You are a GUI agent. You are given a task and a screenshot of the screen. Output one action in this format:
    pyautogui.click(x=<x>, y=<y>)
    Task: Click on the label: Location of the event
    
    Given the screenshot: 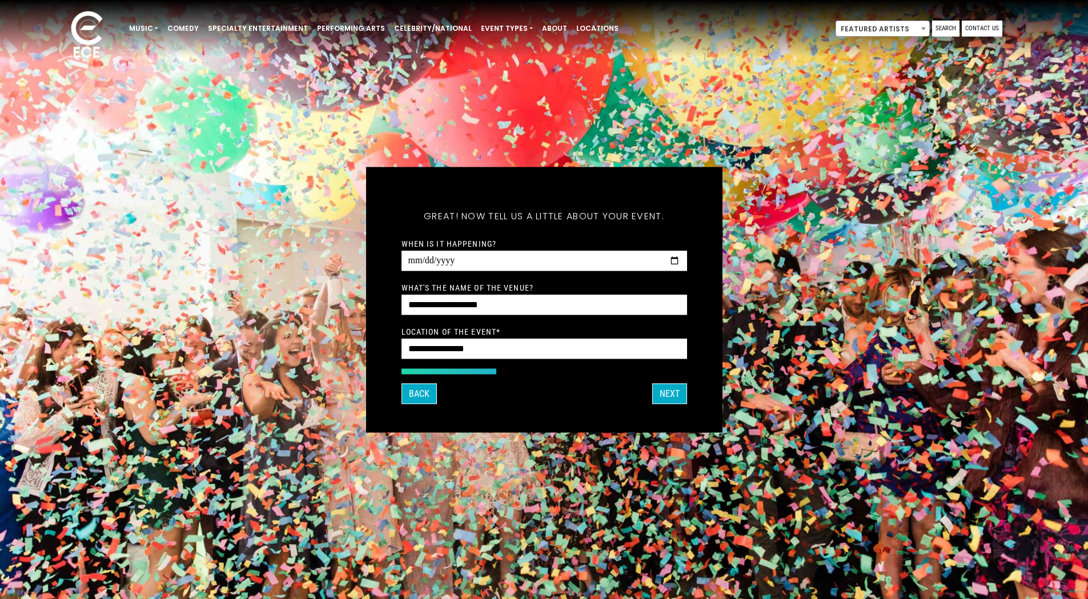 What is the action you would take?
    pyautogui.click(x=451, y=331)
    